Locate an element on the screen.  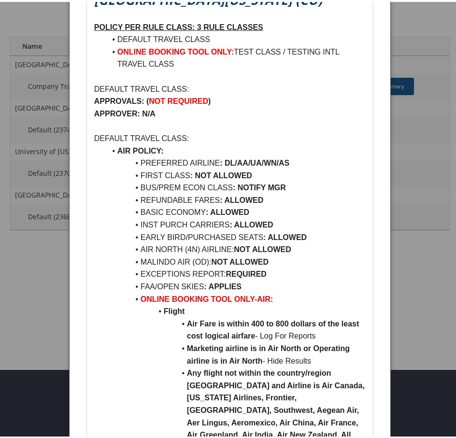
li: PREFERRED AIRLINE is located at coordinates (236, 161).